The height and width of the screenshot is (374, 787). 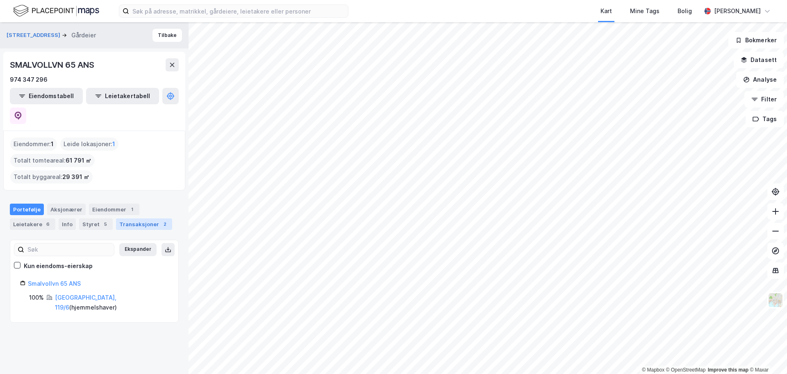 What do you see at coordinates (165, 224) in the screenshot?
I see `div: 2` at bounding box center [165, 224].